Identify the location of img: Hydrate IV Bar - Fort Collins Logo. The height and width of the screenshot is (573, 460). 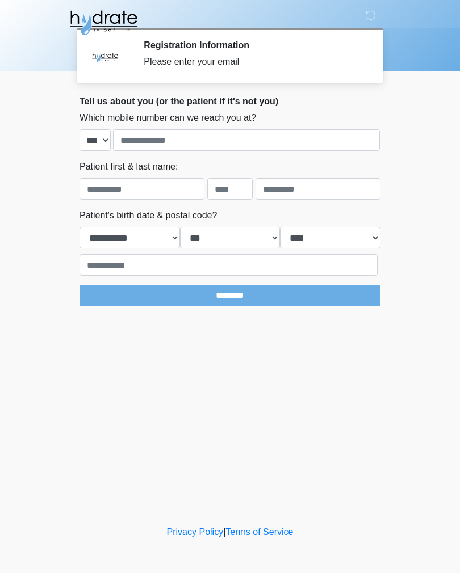
(103, 23).